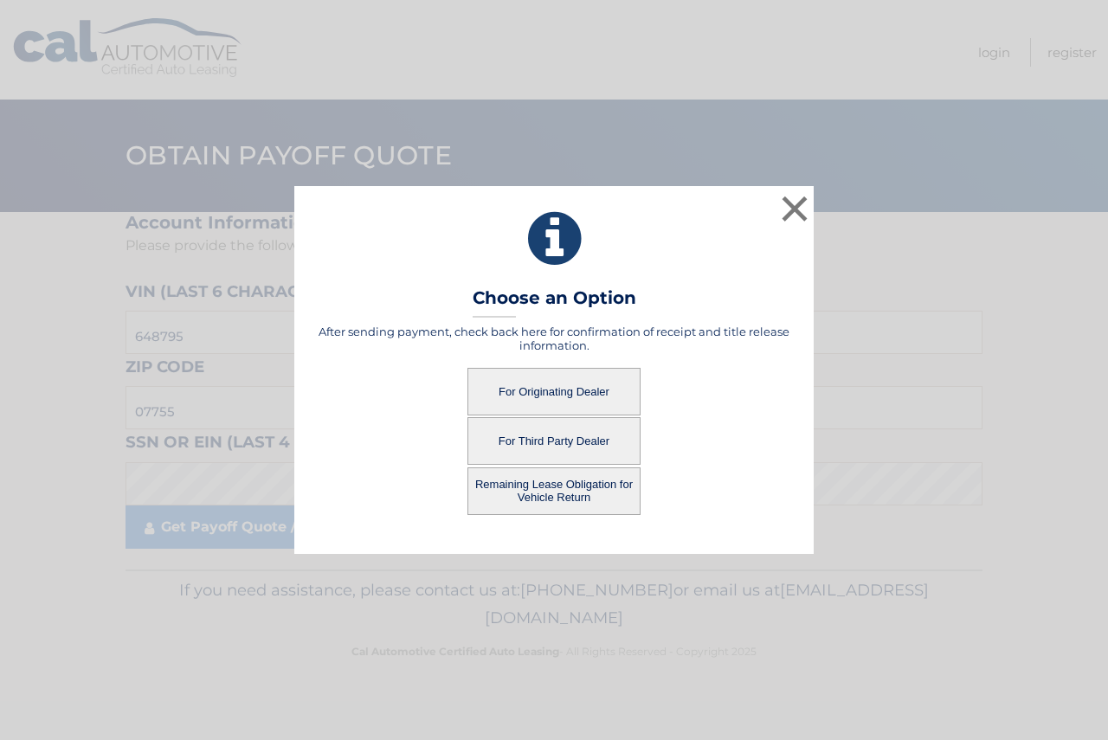 This screenshot has height=740, width=1108. I want to click on button: For Third Party Dealer, so click(554, 441).